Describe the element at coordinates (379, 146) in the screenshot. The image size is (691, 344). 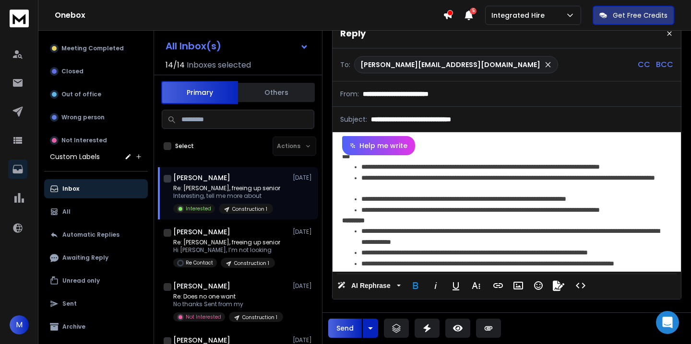
I see `button: Help me write` at that location.